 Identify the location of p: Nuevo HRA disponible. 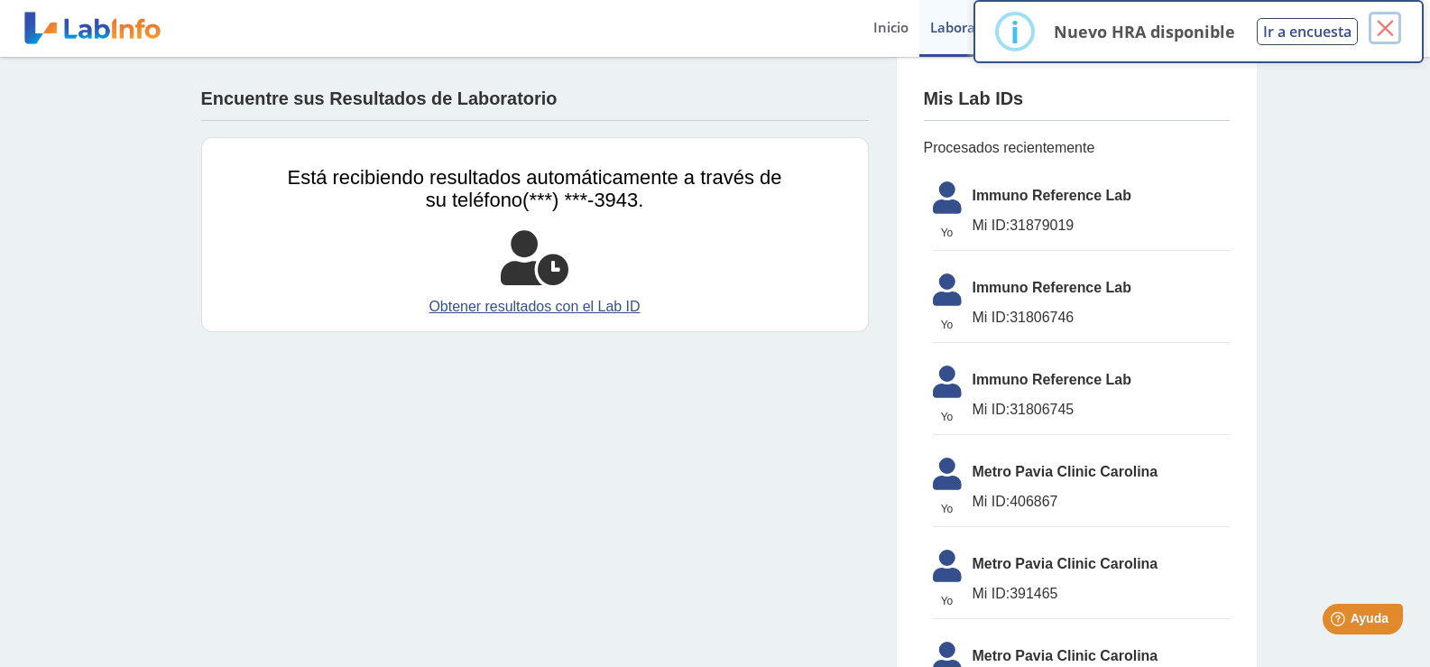
(1144, 32).